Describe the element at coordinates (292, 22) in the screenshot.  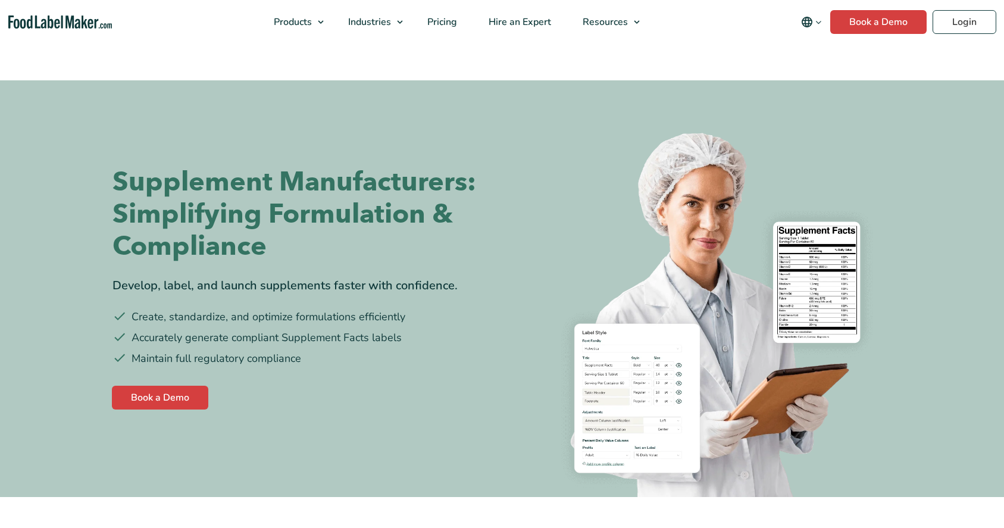
I see `span: Products` at that location.